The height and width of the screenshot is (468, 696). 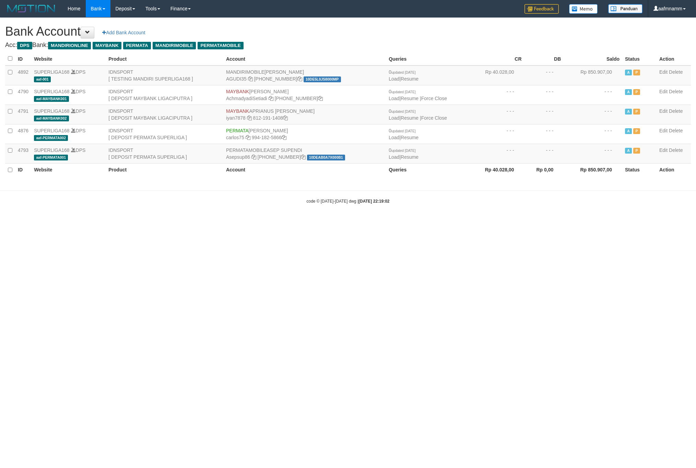 What do you see at coordinates (236, 118) in the screenshot?
I see `a: iyan7878` at bounding box center [236, 118].